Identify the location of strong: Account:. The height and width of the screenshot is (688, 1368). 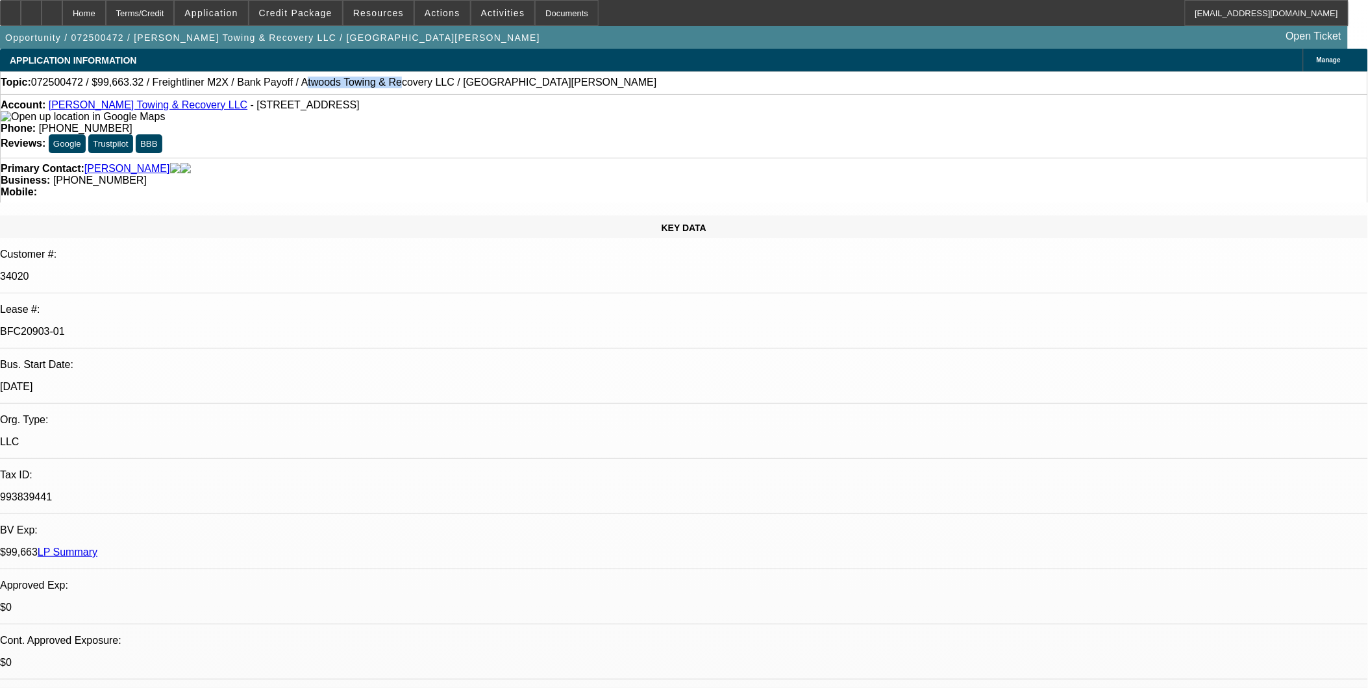
(23, 105).